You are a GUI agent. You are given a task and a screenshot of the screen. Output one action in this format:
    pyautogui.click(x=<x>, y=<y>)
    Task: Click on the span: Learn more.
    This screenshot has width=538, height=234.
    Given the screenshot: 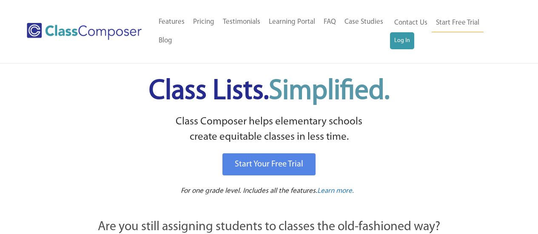 What is the action you would take?
    pyautogui.click(x=335, y=191)
    